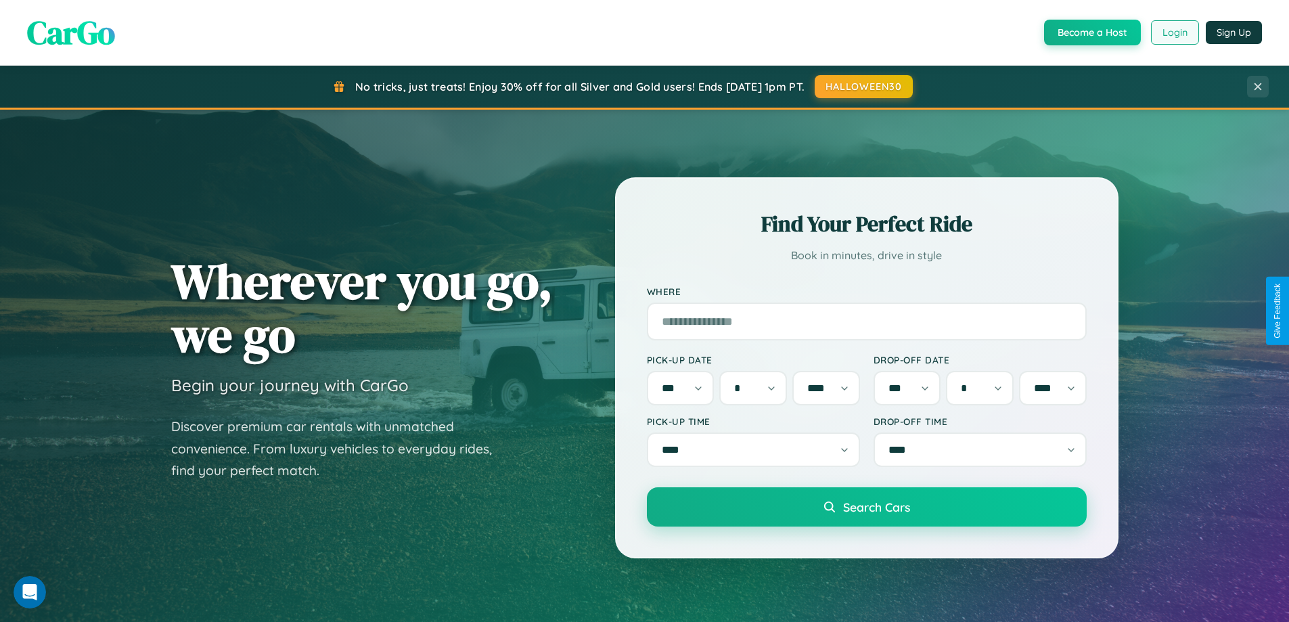 This screenshot has width=1289, height=622. I want to click on label: Pick-up Date, so click(753, 359).